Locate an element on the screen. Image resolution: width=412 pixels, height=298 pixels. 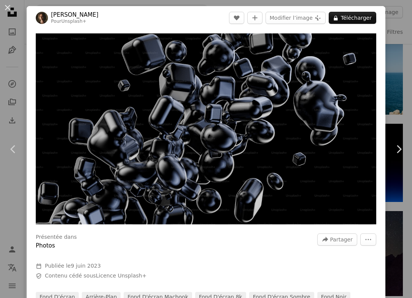
button: Télécharger is located at coordinates (352, 18).